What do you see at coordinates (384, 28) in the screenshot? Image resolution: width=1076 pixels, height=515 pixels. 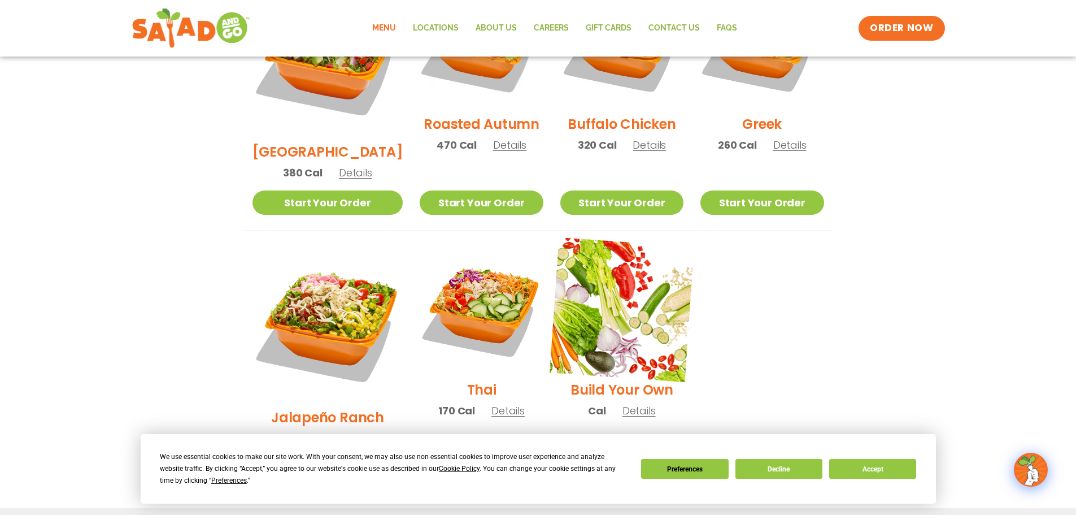 I see `a: Menu` at bounding box center [384, 28].